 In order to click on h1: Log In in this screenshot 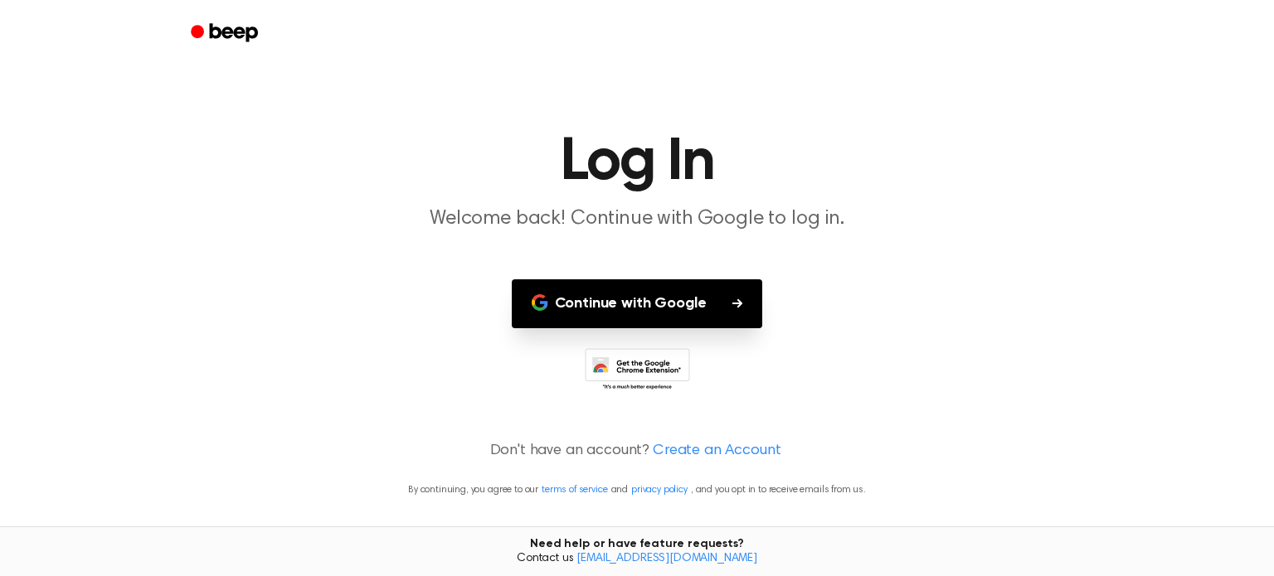, I will do `click(637, 163)`.